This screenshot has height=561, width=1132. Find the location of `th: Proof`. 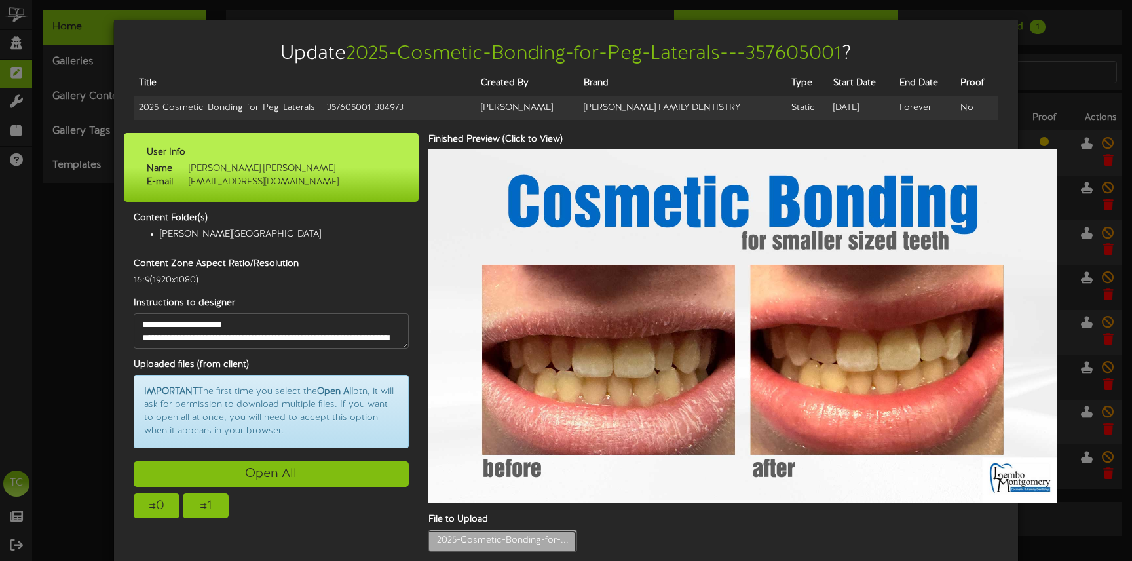

th: Proof is located at coordinates (977, 83).